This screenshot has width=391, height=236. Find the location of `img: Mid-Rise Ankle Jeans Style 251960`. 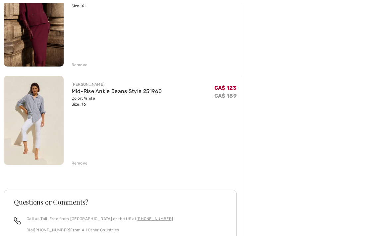

img: Mid-Rise Ankle Jeans Style 251960 is located at coordinates (34, 120).